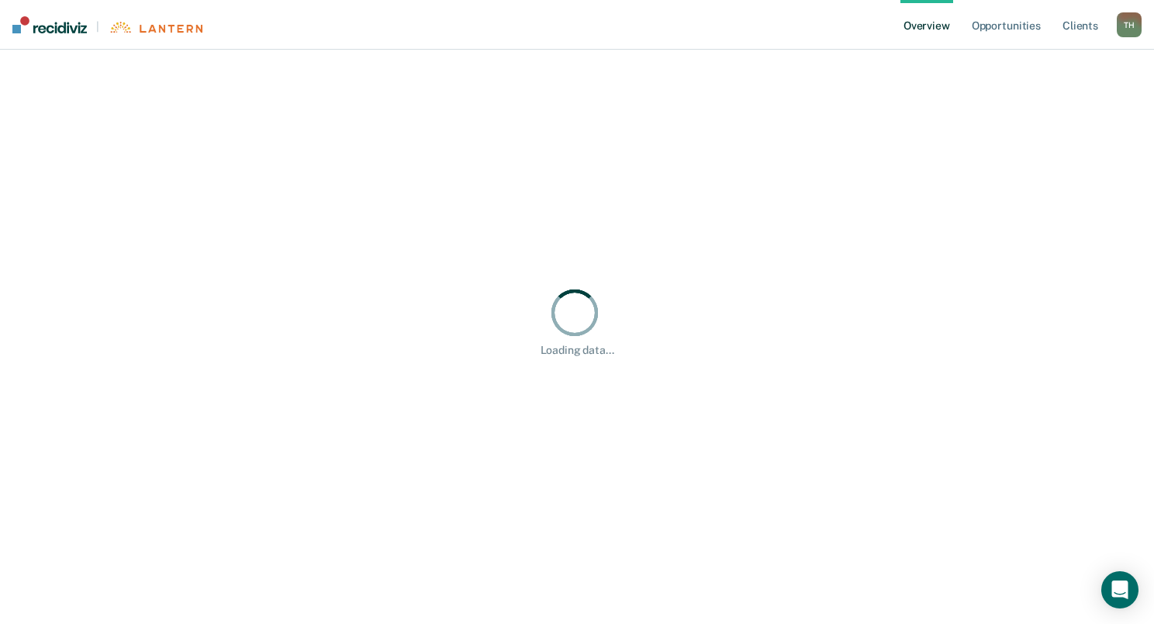 The height and width of the screenshot is (624, 1154). Describe the element at coordinates (50, 25) in the screenshot. I see `img: Recidiviz` at that location.